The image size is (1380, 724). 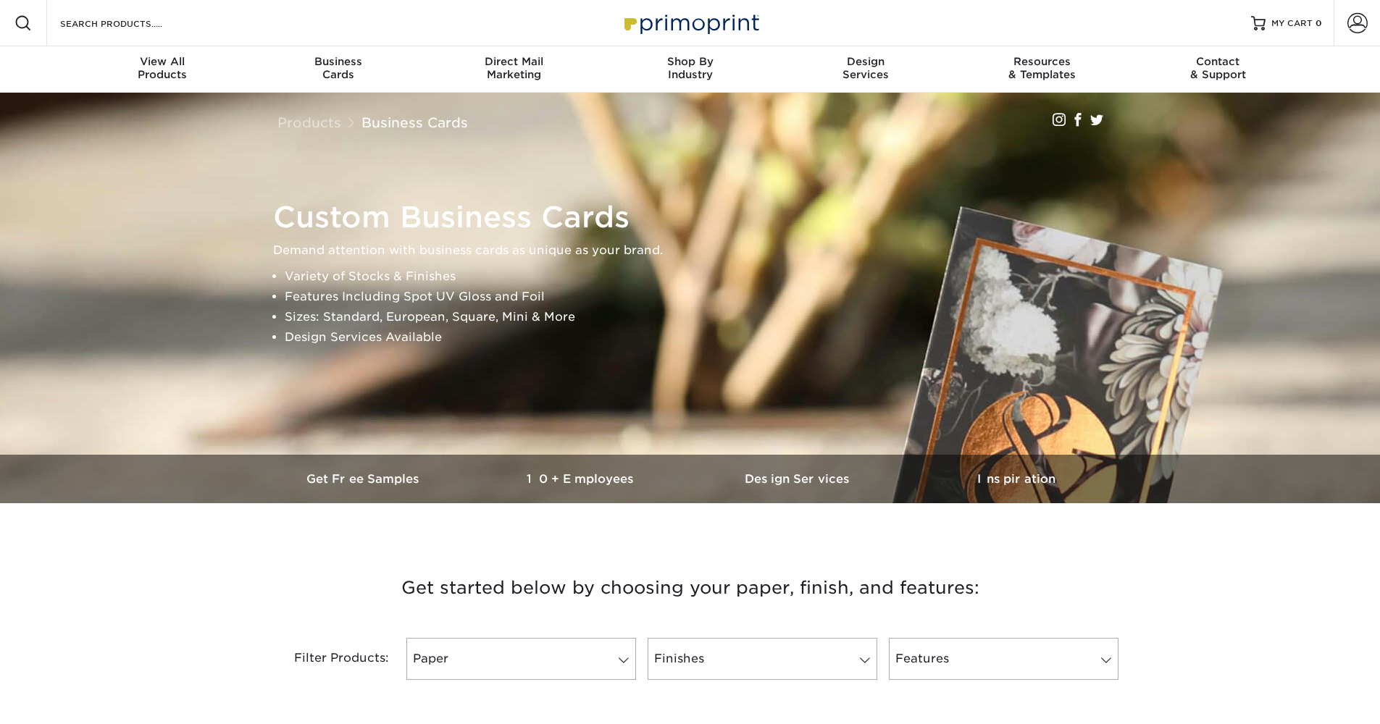 I want to click on a: BusinessCards, so click(x=337, y=70).